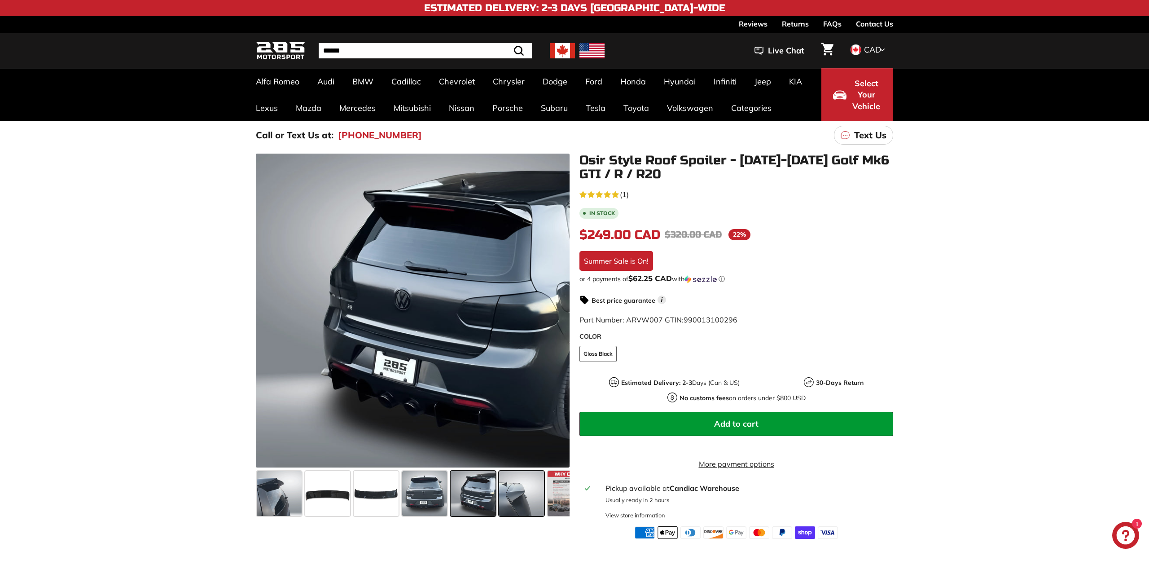 This screenshot has height=587, width=1149. I want to click on div: or 4 payments of with, so click(736, 279).